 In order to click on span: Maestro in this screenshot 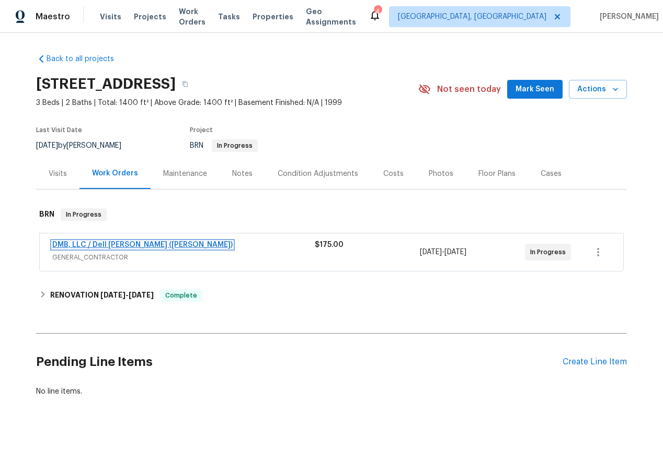, I will do `click(53, 17)`.